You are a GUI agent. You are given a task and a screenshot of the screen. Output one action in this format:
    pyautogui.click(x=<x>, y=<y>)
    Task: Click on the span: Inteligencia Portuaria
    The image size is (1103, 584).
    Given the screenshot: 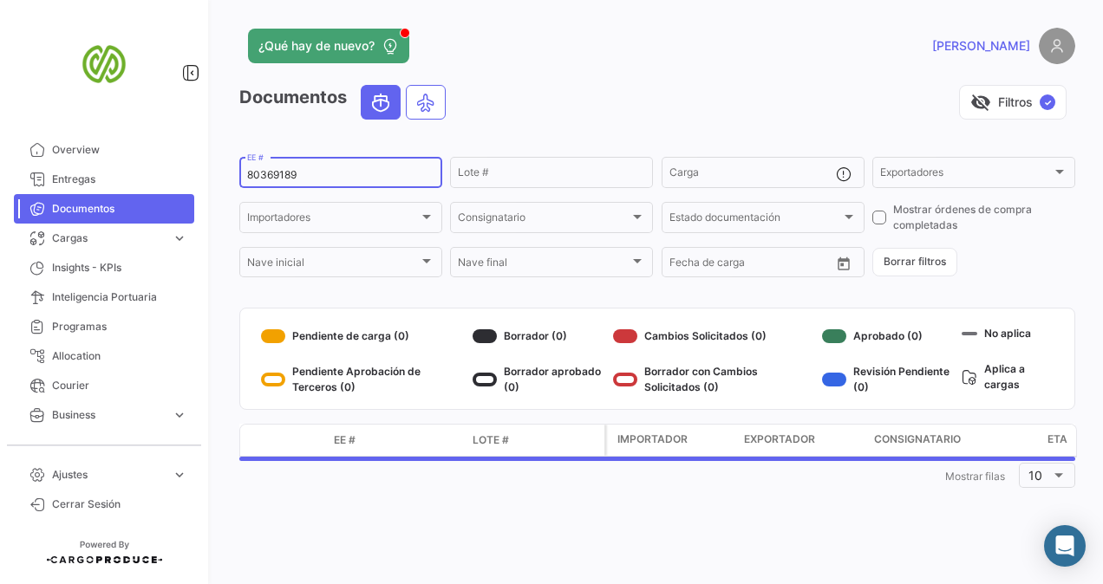 What is the action you would take?
    pyautogui.click(x=120, y=297)
    